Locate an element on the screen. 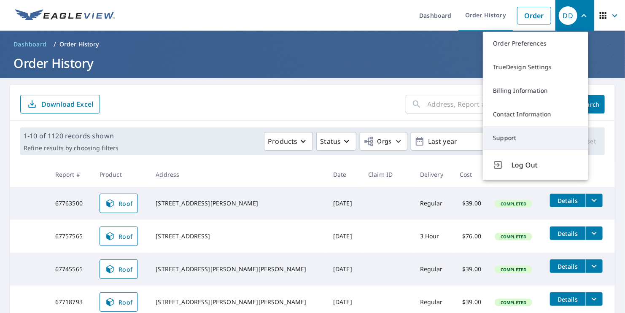 This screenshot has height=313, width=625. a: Contact Information is located at coordinates (536, 114).